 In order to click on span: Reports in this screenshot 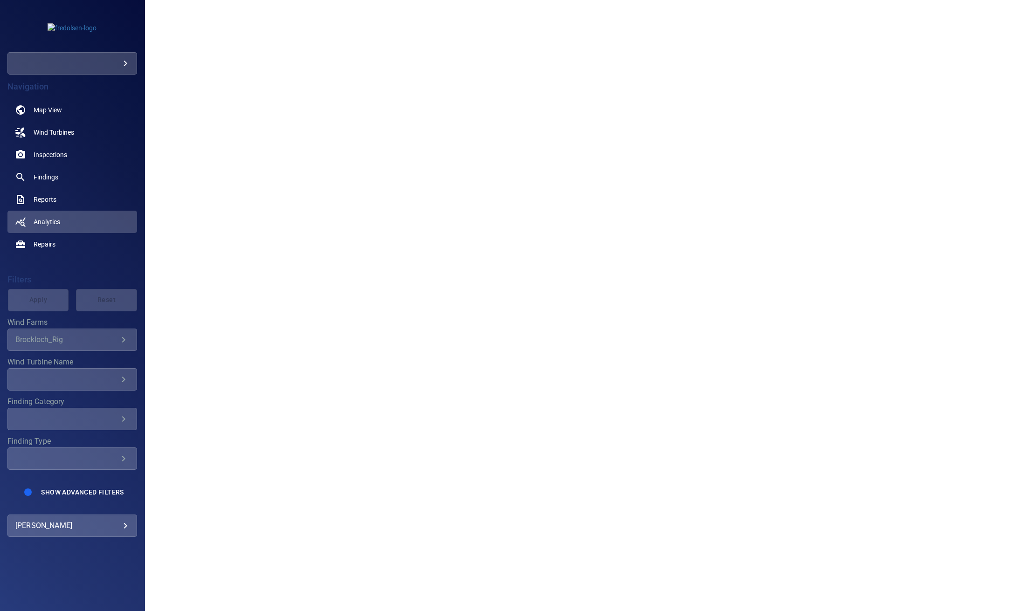, I will do `click(45, 200)`.